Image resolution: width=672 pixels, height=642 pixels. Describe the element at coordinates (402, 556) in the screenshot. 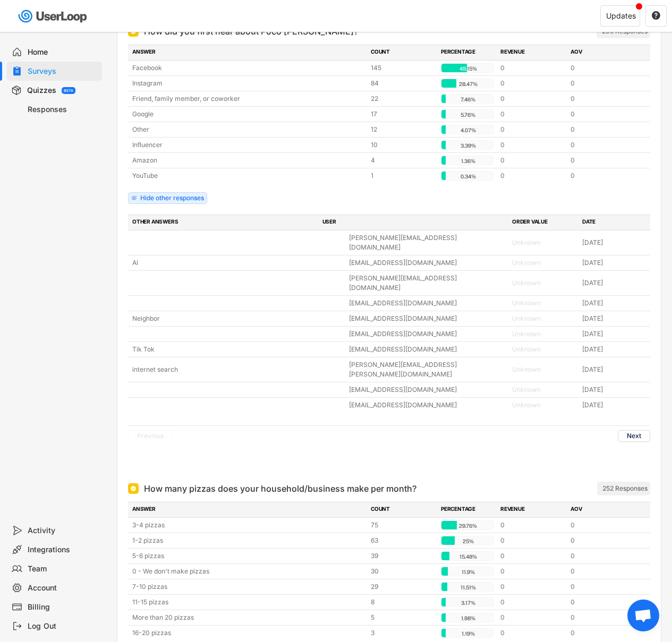

I see `div: 39` at that location.